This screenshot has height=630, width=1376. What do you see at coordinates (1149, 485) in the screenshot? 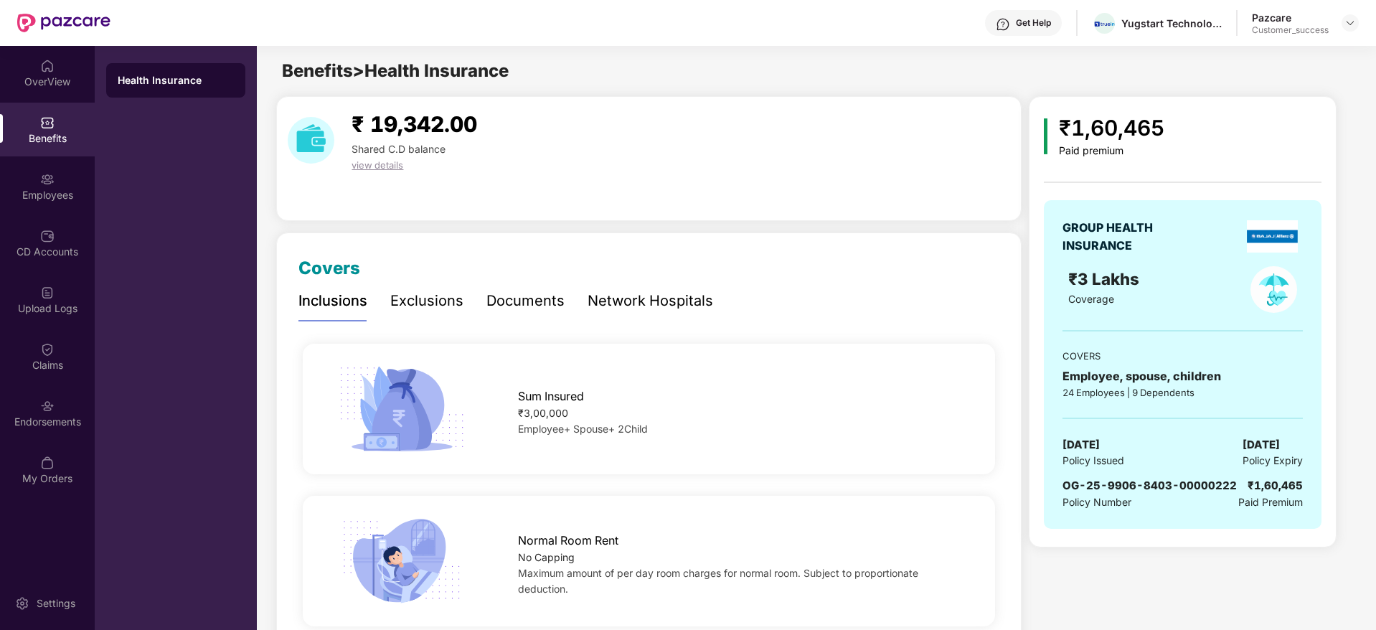
I see `span: OG-25-9906-8403-00000222` at bounding box center [1149, 485].